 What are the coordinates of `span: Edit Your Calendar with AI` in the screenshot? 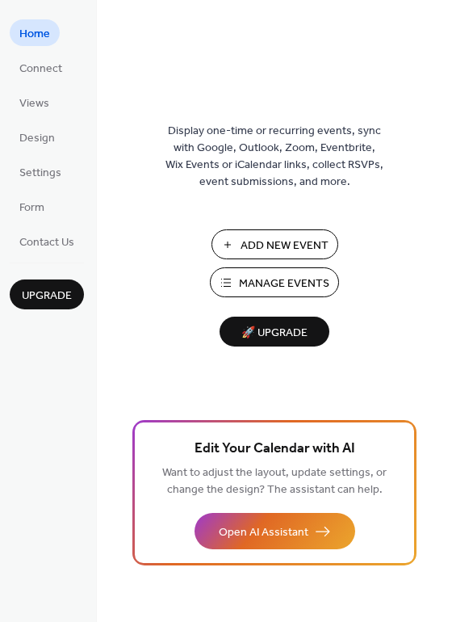 It's located at (275, 449).